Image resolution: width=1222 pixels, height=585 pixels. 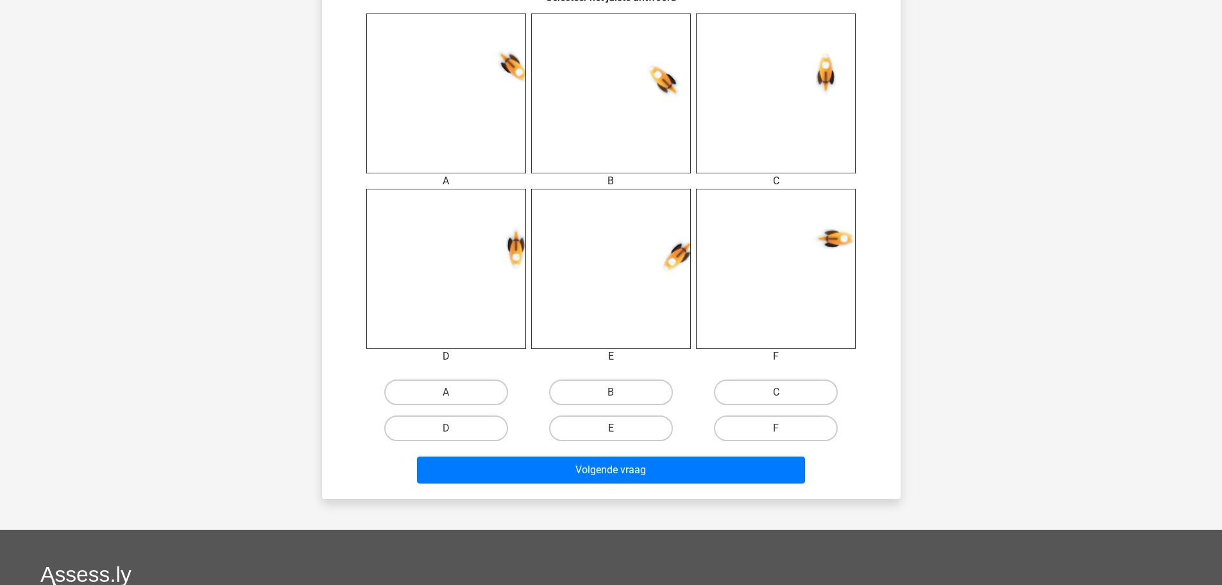 What do you see at coordinates (446, 356) in the screenshot?
I see `div: D` at bounding box center [446, 356].